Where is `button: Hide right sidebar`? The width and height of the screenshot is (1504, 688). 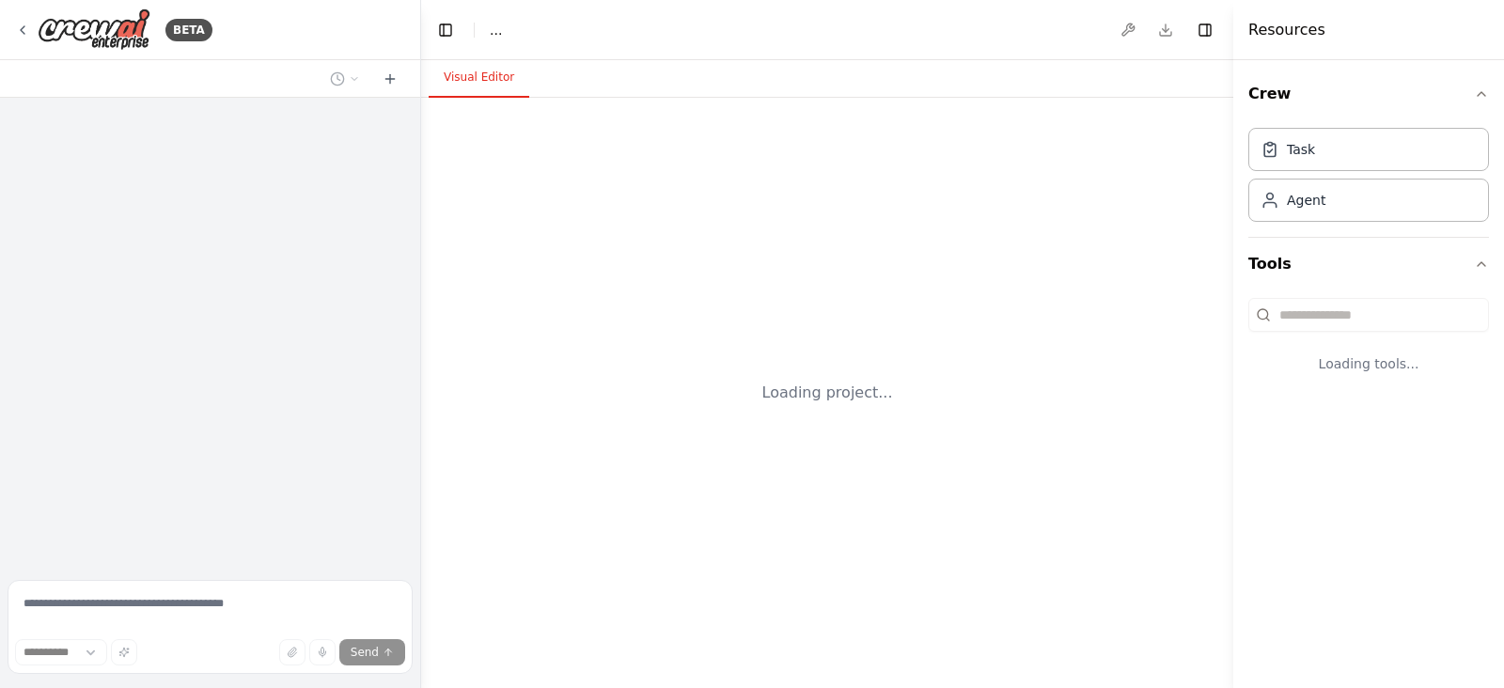
button: Hide right sidebar is located at coordinates (1205, 30).